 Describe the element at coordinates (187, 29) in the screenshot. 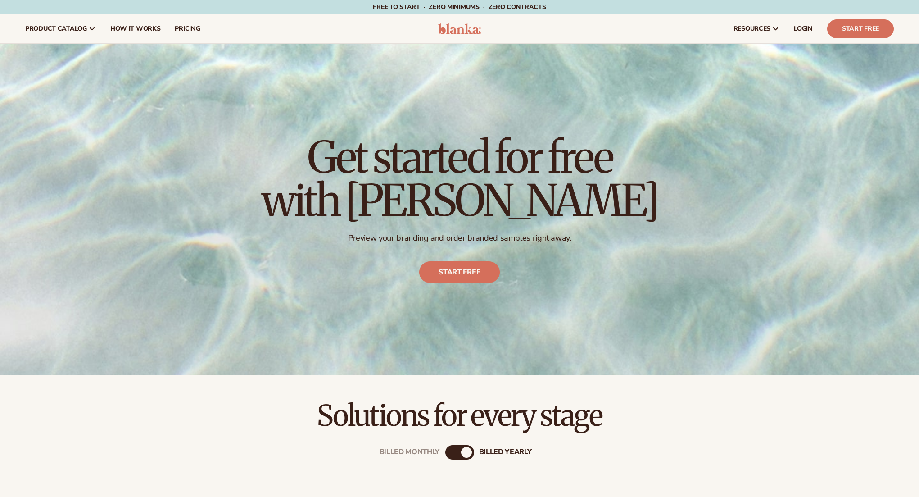

I see `span: pricing` at that location.